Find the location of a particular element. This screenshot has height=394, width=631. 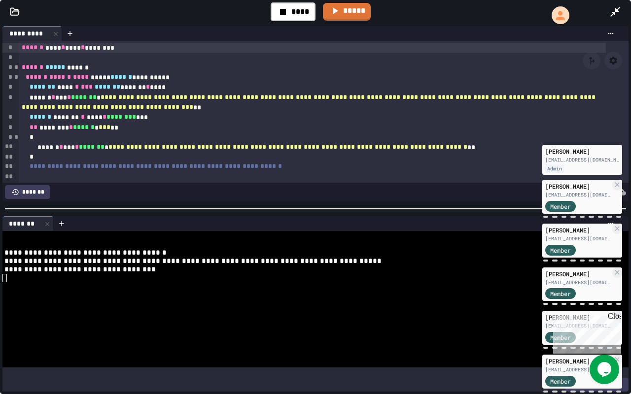

div: Chat with us now!Close is located at coordinates (36, 33).